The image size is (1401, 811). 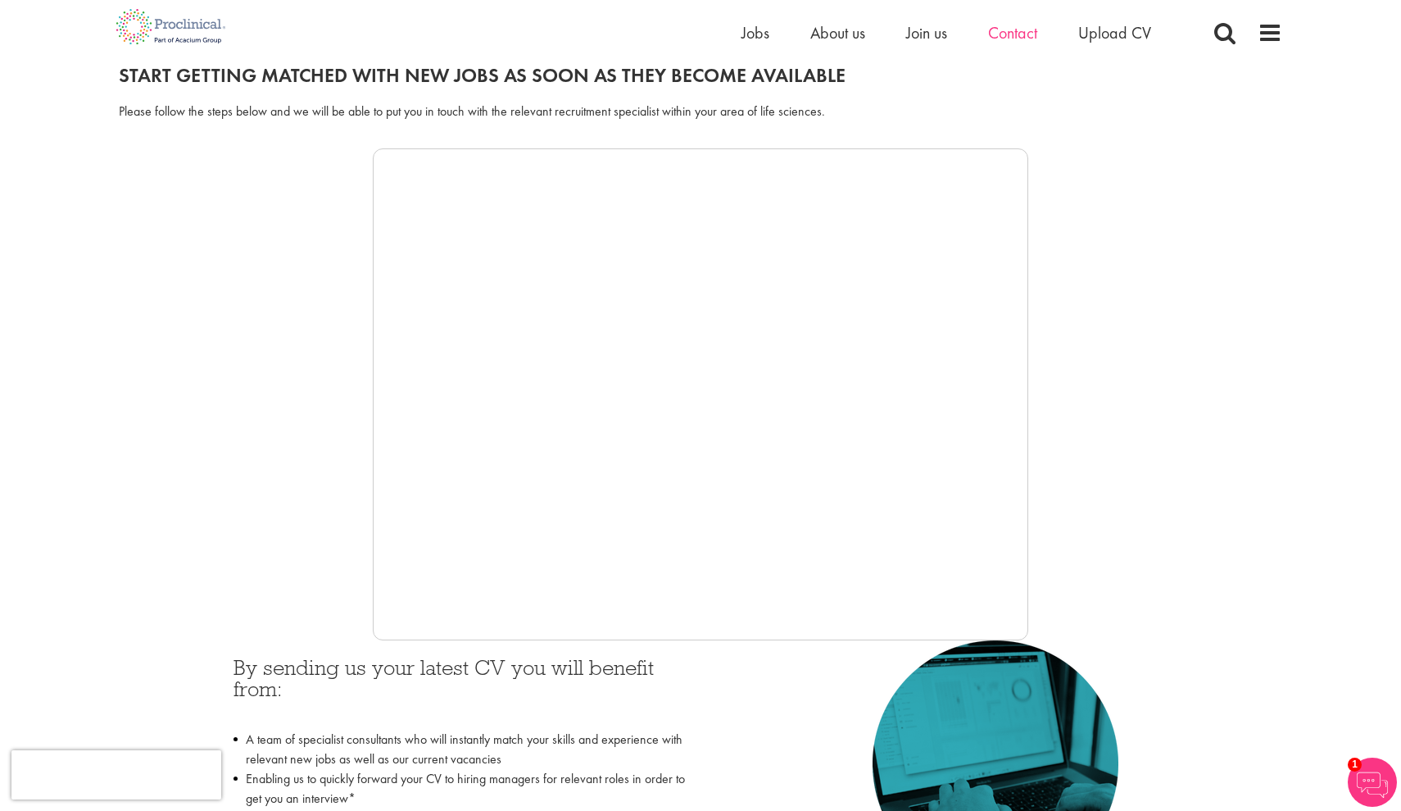 I want to click on span: Join us, so click(x=927, y=33).